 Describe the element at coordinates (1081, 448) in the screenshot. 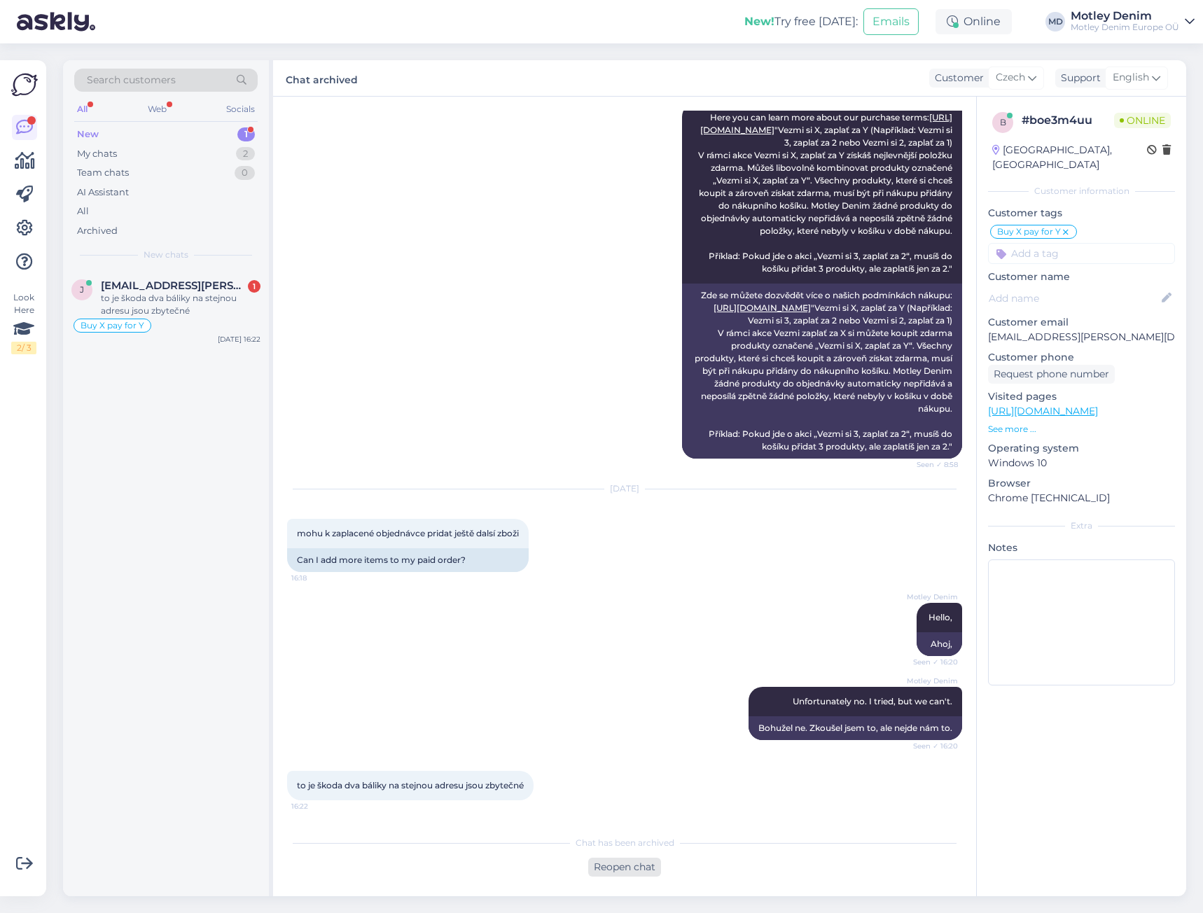

I see `p: Operating system` at that location.